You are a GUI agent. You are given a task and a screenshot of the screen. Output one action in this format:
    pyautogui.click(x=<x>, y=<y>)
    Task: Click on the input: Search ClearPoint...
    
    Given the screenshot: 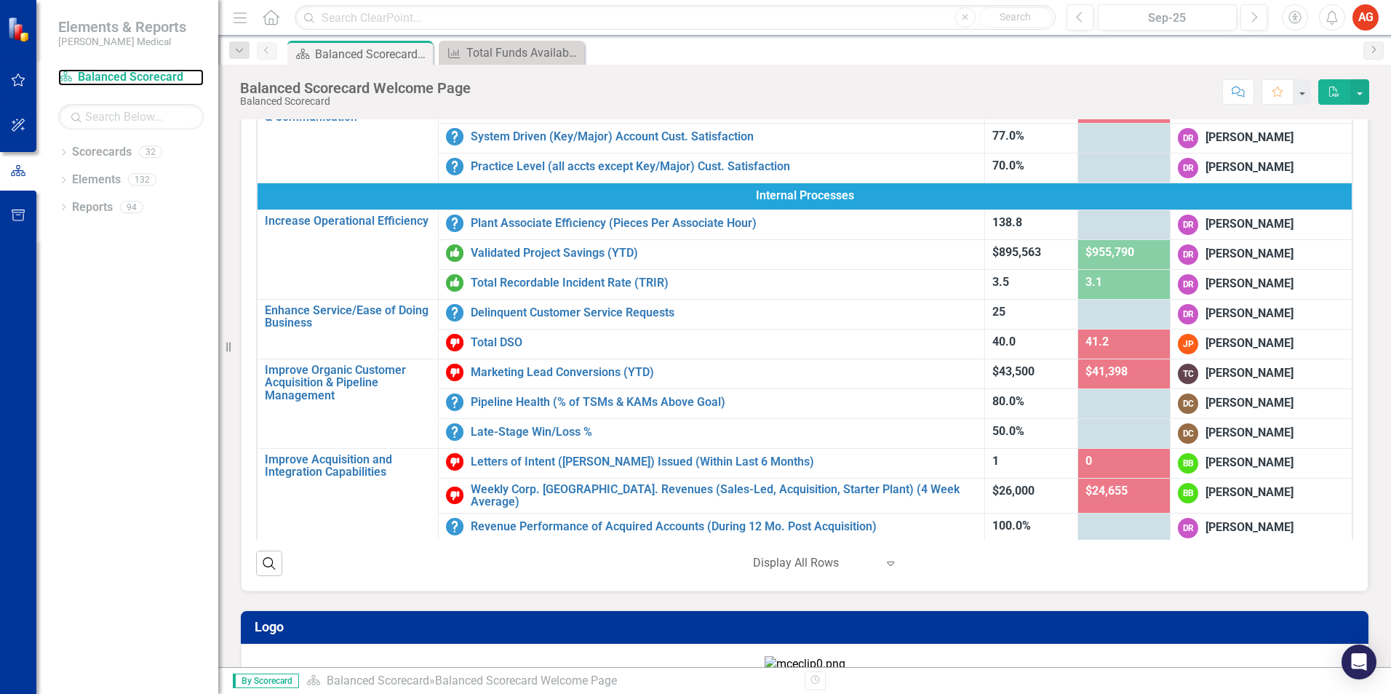 What is the action you would take?
    pyautogui.click(x=675, y=17)
    